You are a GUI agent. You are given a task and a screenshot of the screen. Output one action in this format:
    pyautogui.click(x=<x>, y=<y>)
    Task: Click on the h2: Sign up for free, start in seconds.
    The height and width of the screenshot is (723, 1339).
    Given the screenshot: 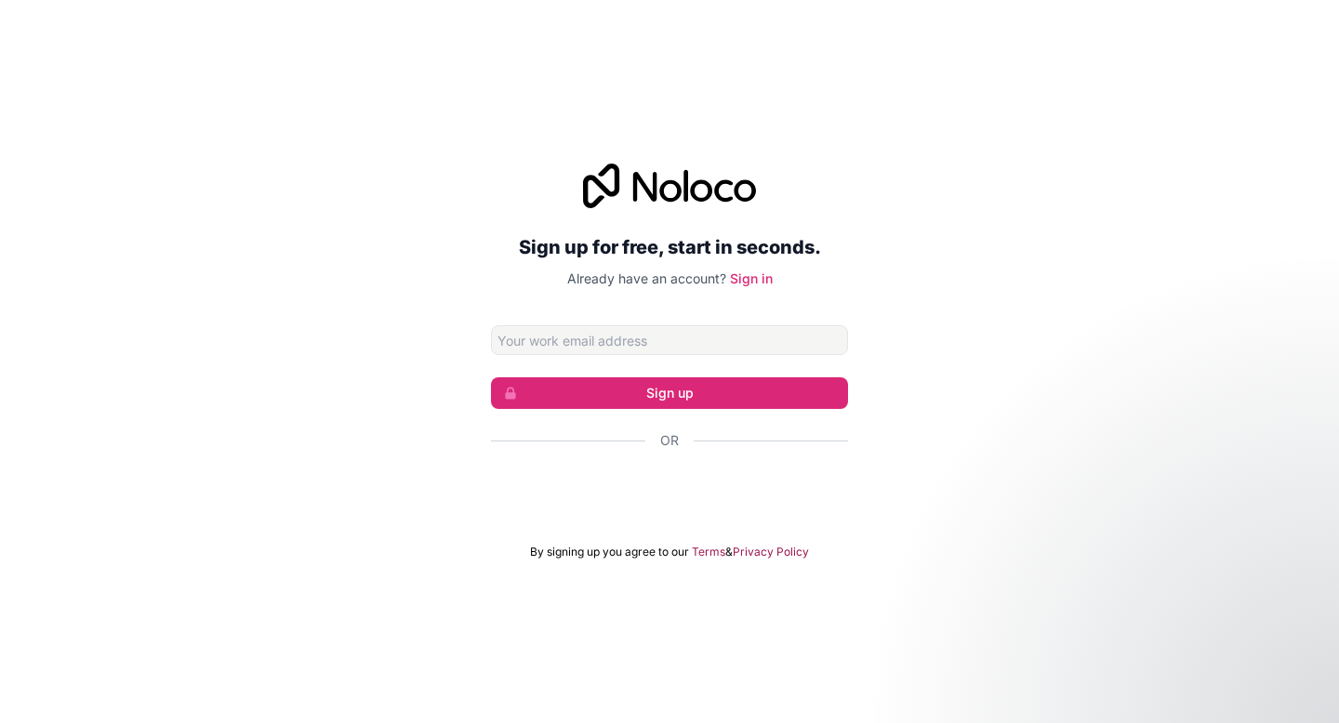 What is the action you would take?
    pyautogui.click(x=669, y=247)
    